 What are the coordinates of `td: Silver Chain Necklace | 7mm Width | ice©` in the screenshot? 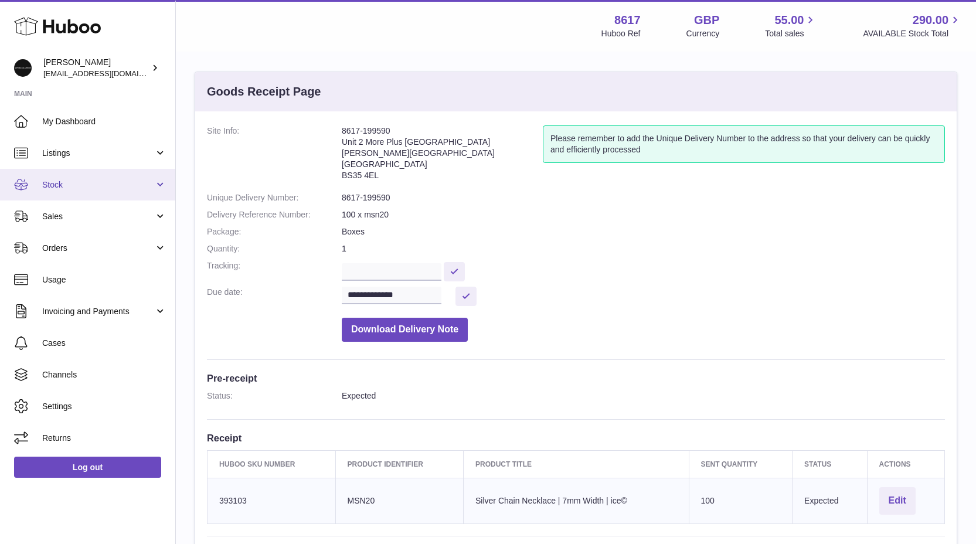 It's located at (576, 501).